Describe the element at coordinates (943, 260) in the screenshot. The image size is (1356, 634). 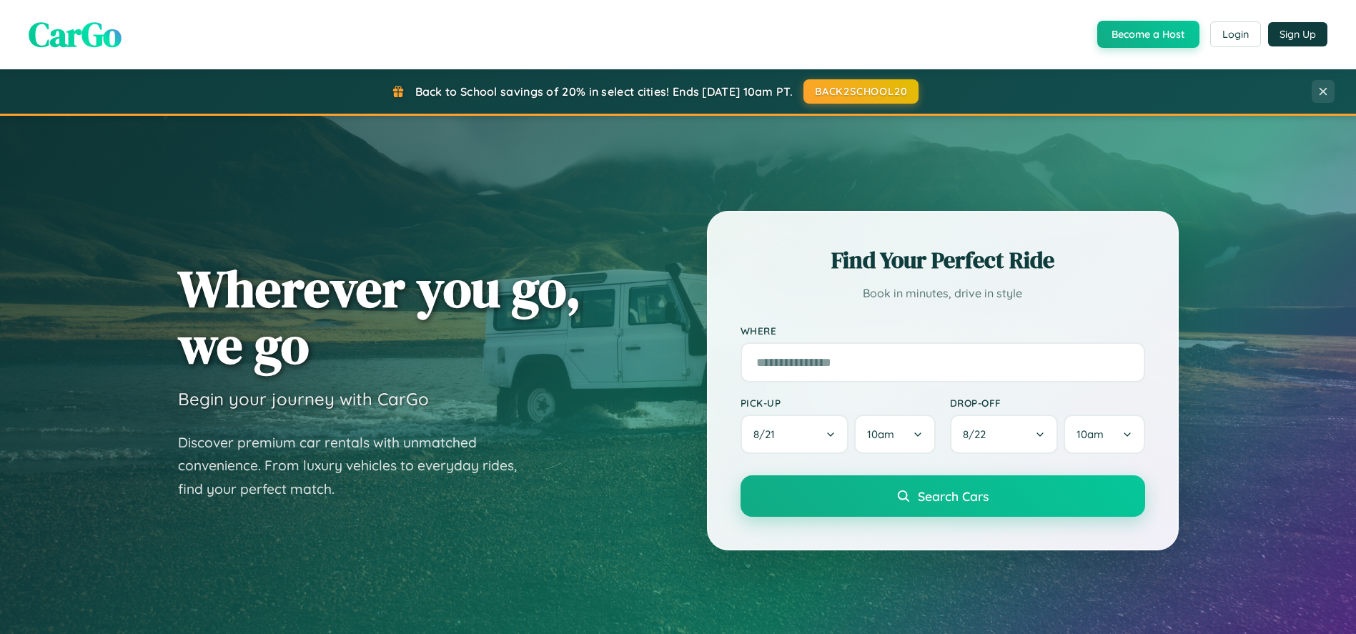
I see `h2: Find Your Perfect Ride` at that location.